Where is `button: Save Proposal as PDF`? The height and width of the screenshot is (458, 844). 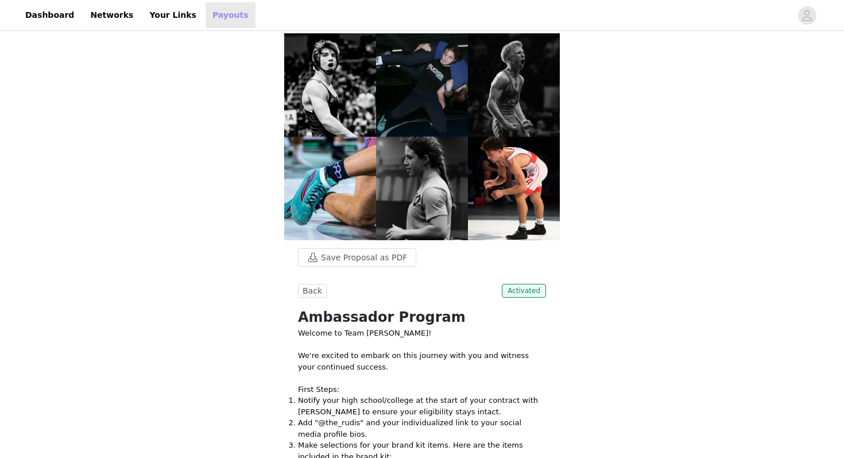
button: Save Proposal as PDF is located at coordinates (357, 257).